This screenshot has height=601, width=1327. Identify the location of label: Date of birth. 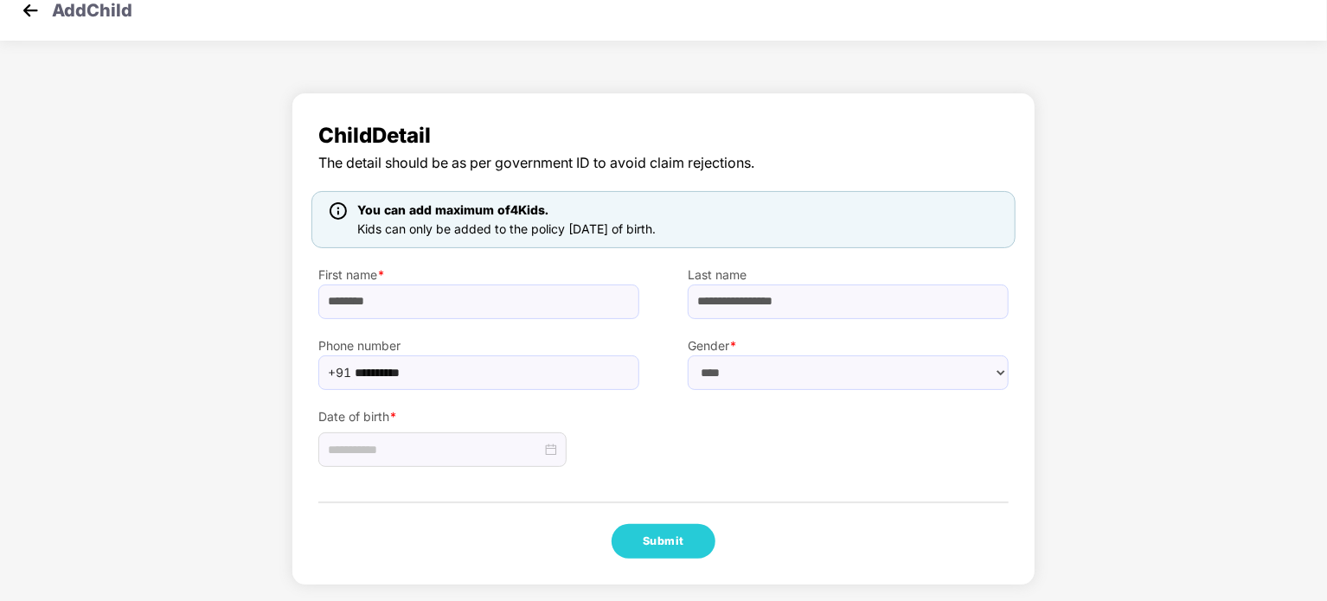
(478, 417).